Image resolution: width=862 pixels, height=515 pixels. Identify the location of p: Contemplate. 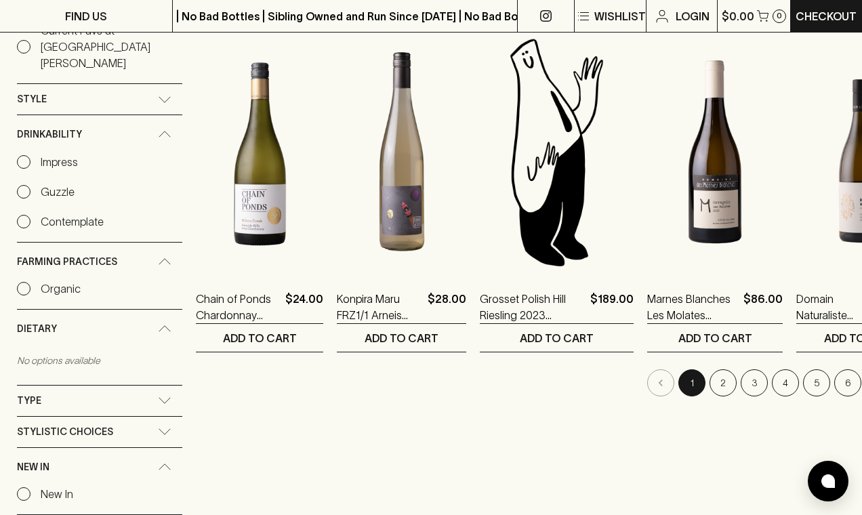
(72, 222).